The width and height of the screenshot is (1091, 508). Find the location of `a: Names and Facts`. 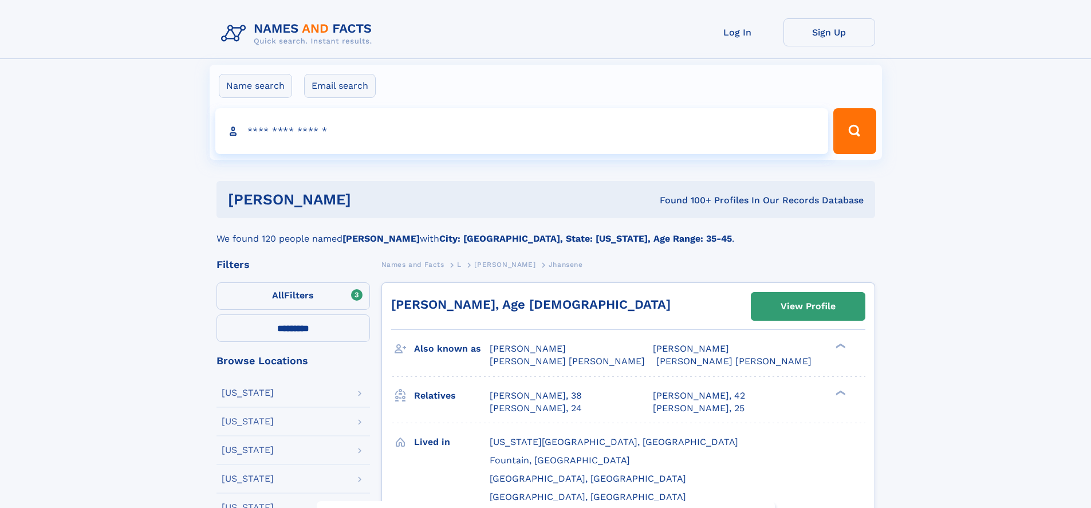

a: Names and Facts is located at coordinates (413, 264).